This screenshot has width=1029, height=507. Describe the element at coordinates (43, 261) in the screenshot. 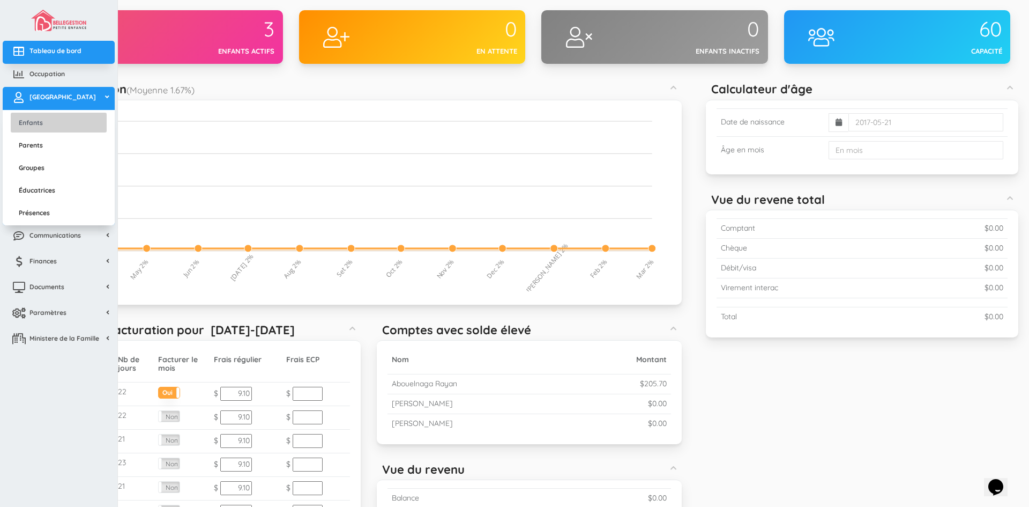

I see `span: Finances` at that location.